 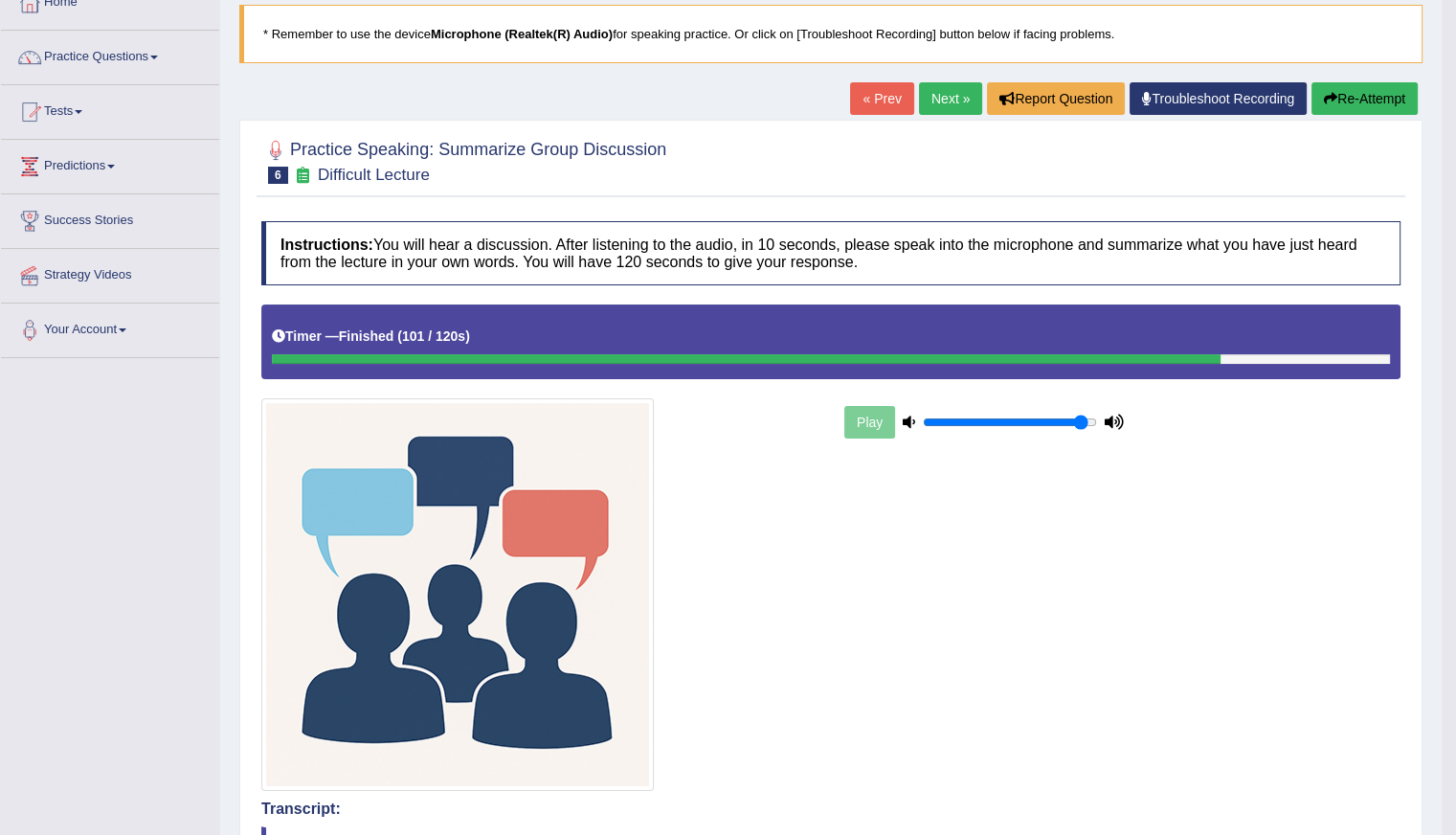 I want to click on button: Re-Attempt, so click(x=1364, y=99).